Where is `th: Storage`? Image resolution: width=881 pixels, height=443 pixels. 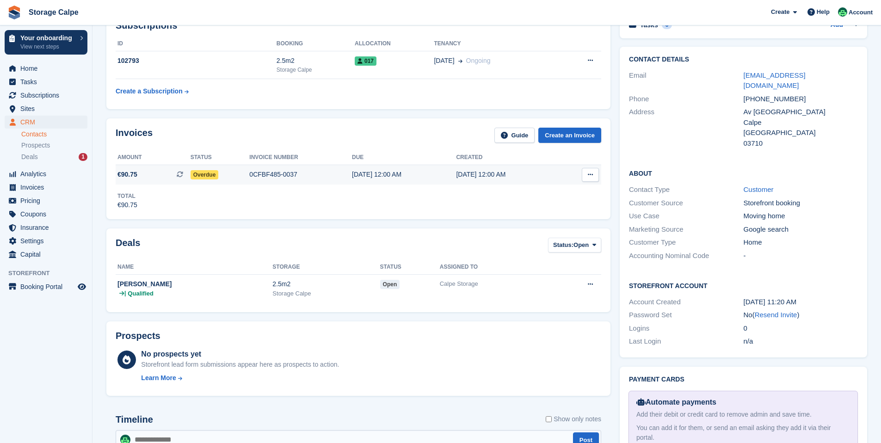
th: Storage is located at coordinates (326, 267).